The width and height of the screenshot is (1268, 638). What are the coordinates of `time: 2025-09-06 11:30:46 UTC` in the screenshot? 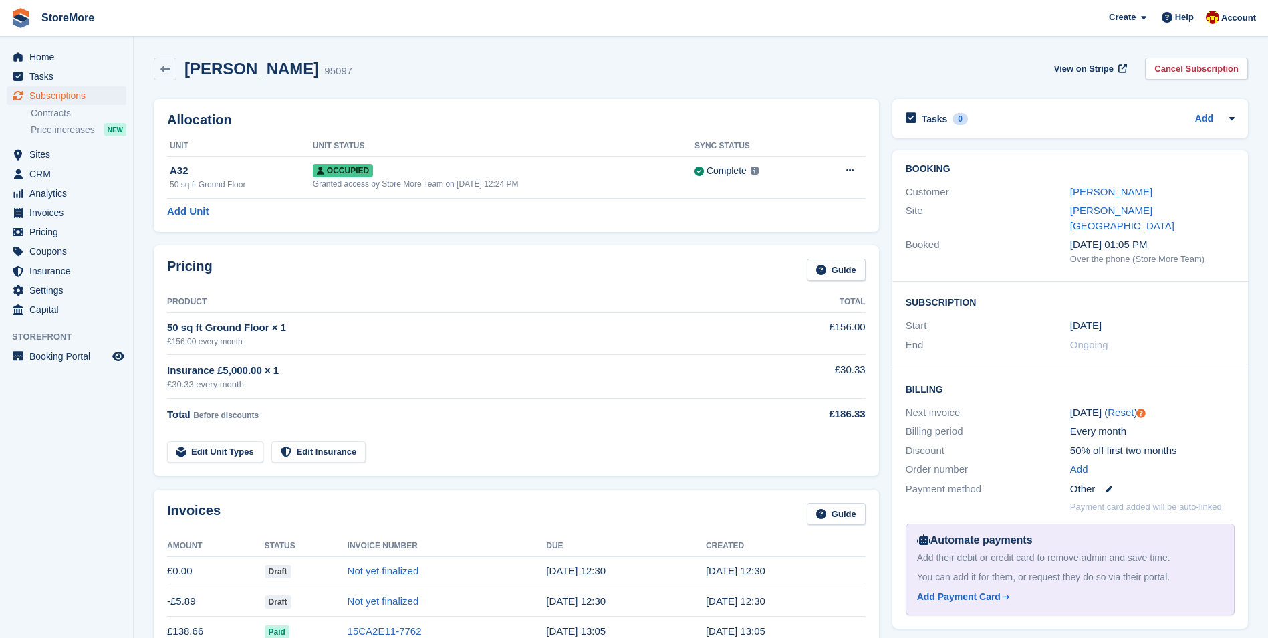 It's located at (735, 570).